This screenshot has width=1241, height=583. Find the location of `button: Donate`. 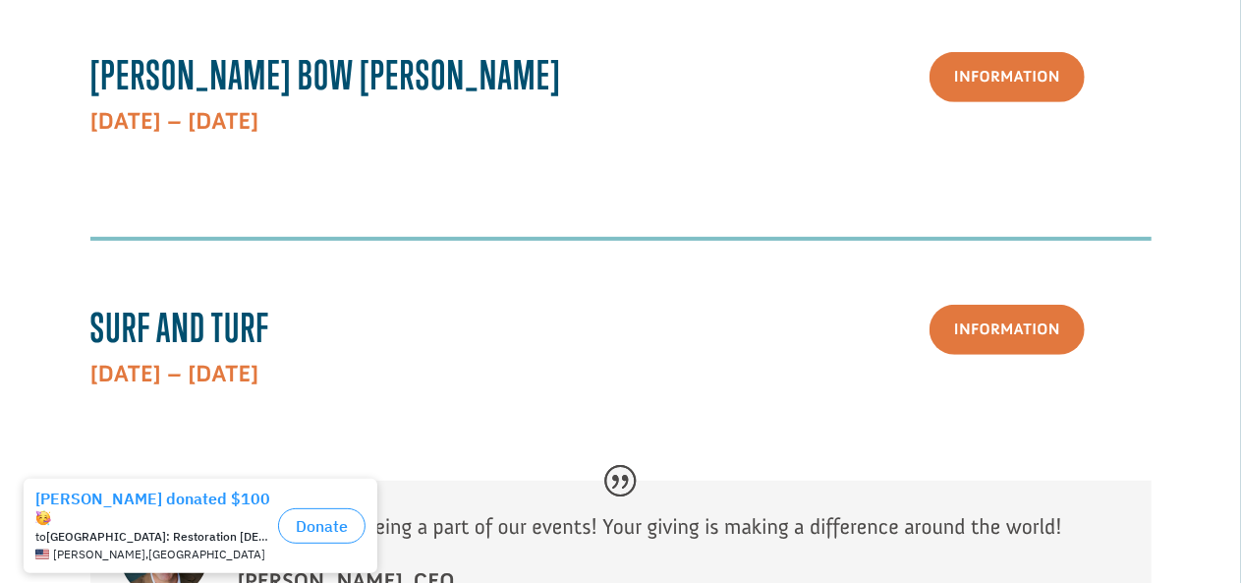

button: Donate is located at coordinates (321, 57).